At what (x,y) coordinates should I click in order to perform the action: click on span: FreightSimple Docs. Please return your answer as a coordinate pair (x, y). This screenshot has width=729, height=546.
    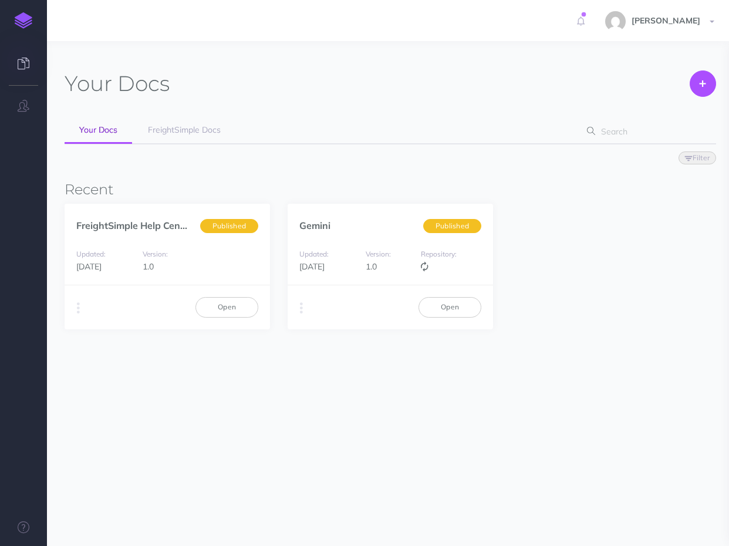
    Looking at the image, I should click on (184, 130).